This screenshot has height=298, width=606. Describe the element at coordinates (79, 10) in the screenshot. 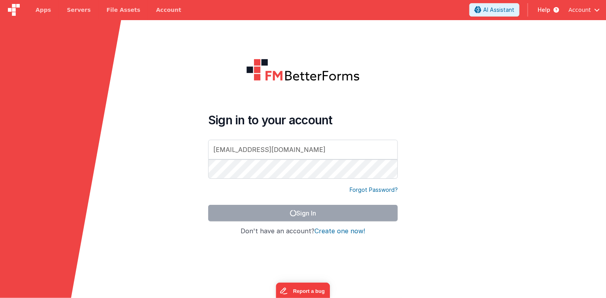

I see `span: Servers` at that location.